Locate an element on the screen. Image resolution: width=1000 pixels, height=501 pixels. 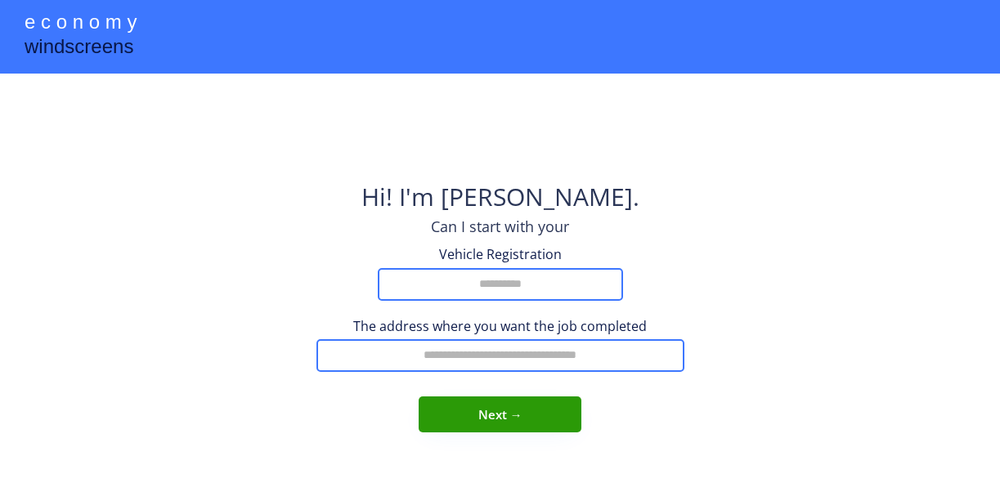
div: windscreens is located at coordinates (79, 48).